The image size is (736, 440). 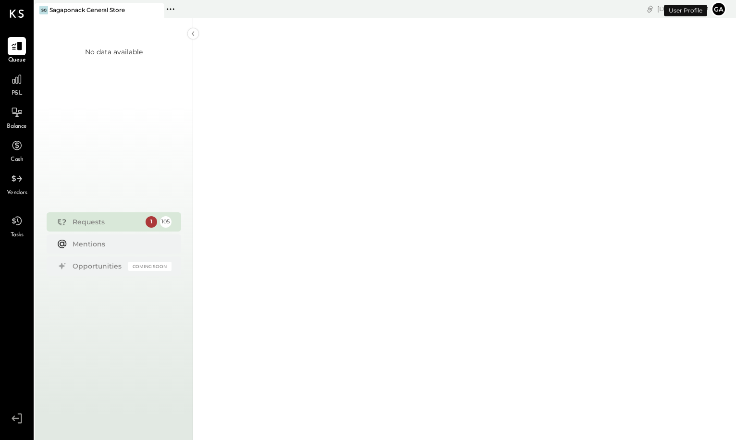 I want to click on a: Vendors, so click(x=17, y=184).